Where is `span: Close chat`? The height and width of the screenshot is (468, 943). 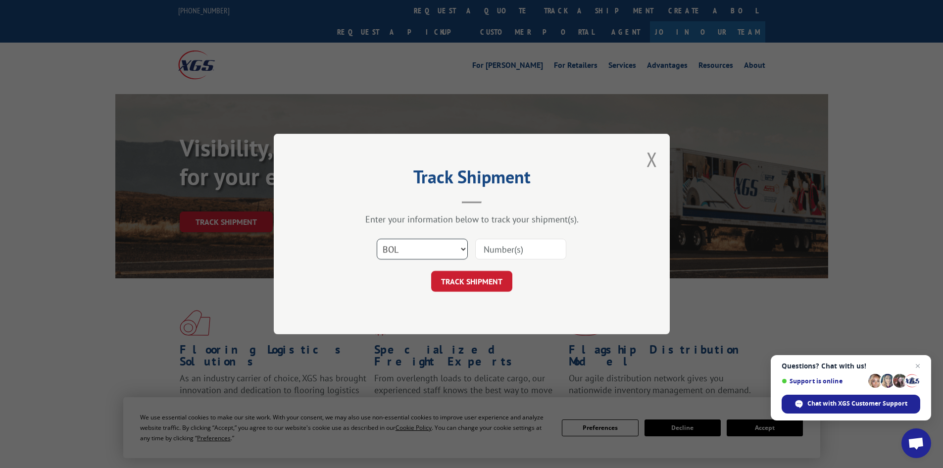 span: Close chat is located at coordinates (918, 366).